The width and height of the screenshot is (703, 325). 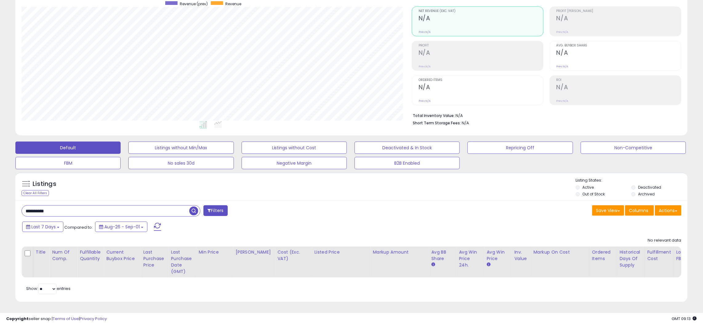 What do you see at coordinates (498, 255) in the screenshot?
I see `div: Avg Win Price` at bounding box center [498, 255].